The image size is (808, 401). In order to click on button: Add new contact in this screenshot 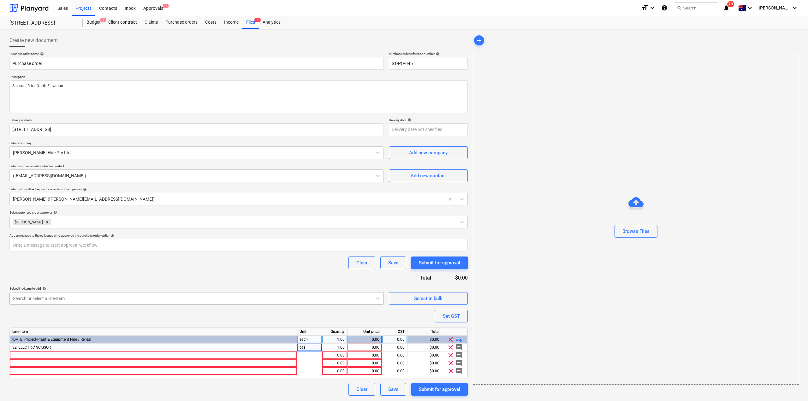, I will do `click(428, 176)`.